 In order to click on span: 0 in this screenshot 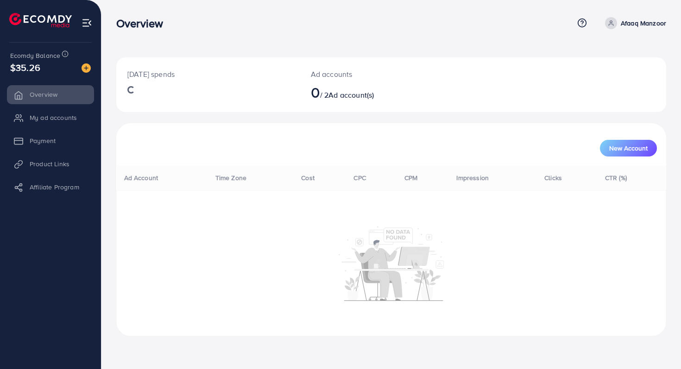, I will do `click(315, 92)`.